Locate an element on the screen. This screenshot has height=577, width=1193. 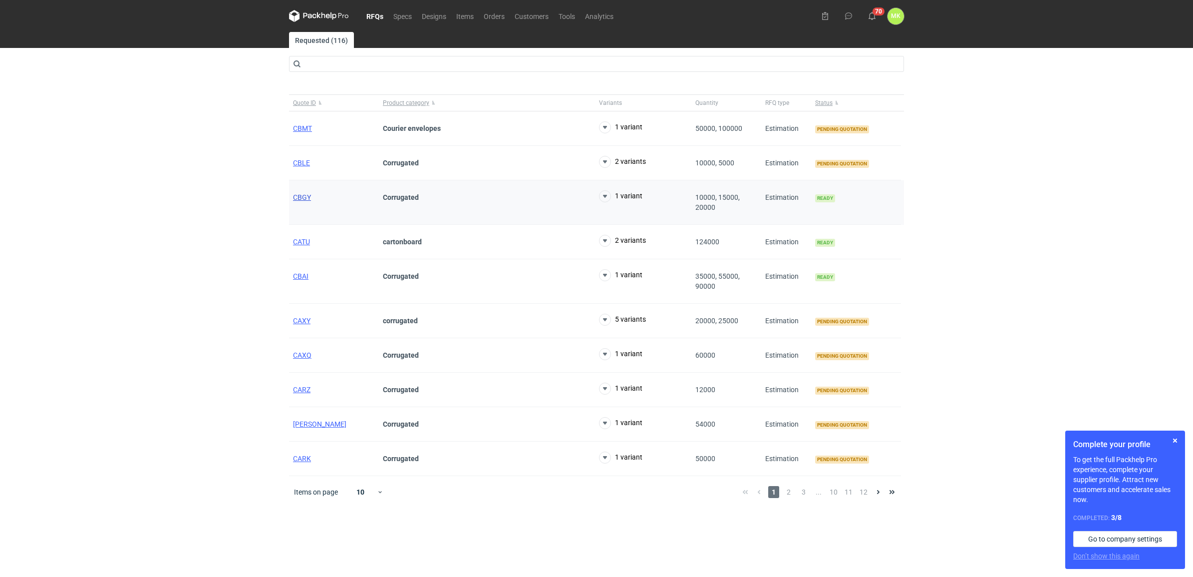
strong: cartonboard is located at coordinates (402, 242).